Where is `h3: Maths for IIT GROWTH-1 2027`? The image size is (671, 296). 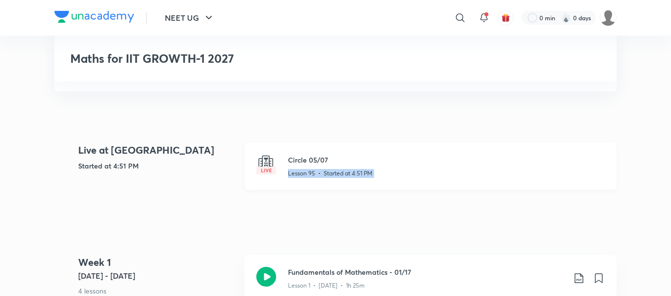
h3: Maths for IIT GROWTH-1 2027 is located at coordinates (264, 58).